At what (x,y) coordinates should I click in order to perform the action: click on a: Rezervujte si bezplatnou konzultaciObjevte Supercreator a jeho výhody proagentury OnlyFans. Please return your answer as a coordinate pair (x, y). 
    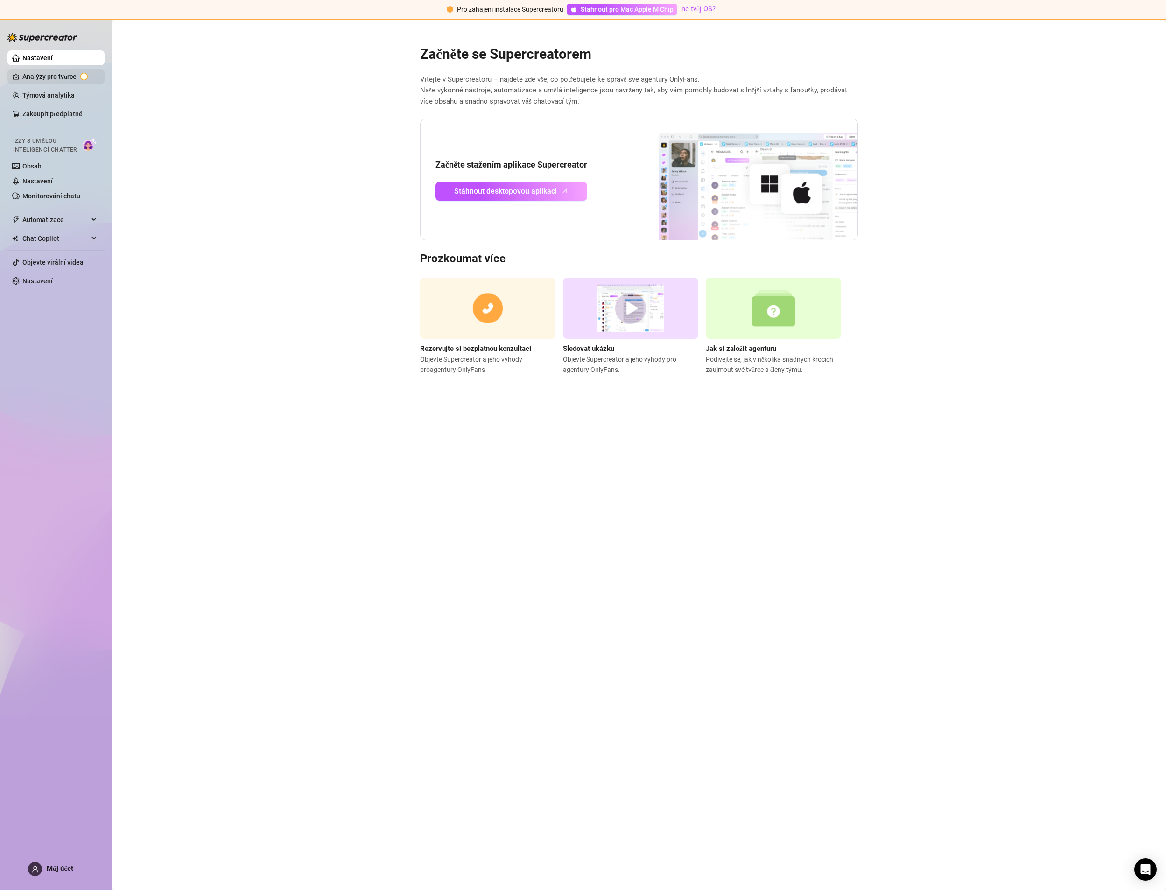
    Looking at the image, I should click on (488, 326).